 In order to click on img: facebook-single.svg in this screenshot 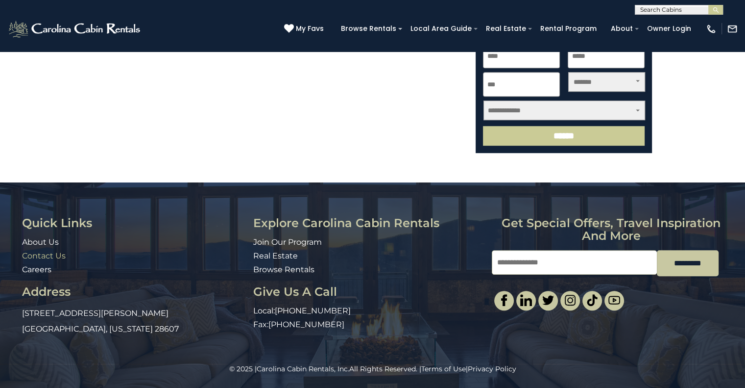, I will do `click(504, 300)`.